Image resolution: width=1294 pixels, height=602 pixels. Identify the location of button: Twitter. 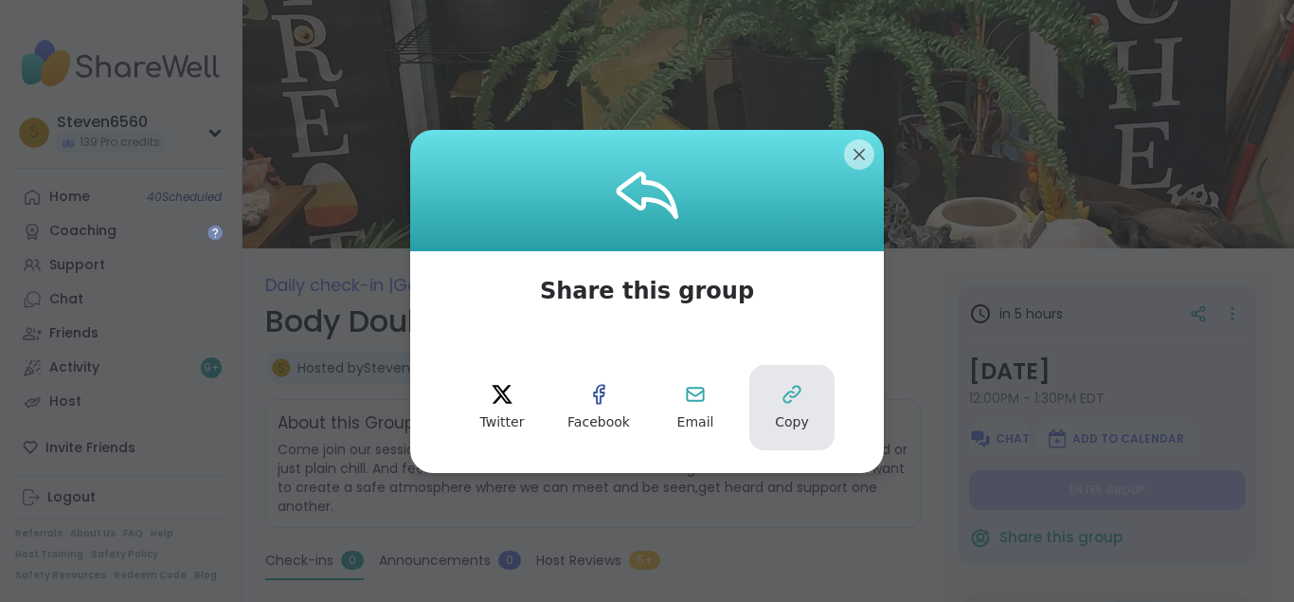
(502, 407).